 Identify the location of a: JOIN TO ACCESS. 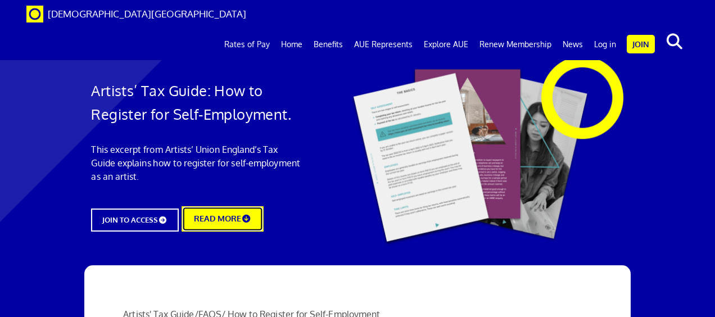
(134, 220).